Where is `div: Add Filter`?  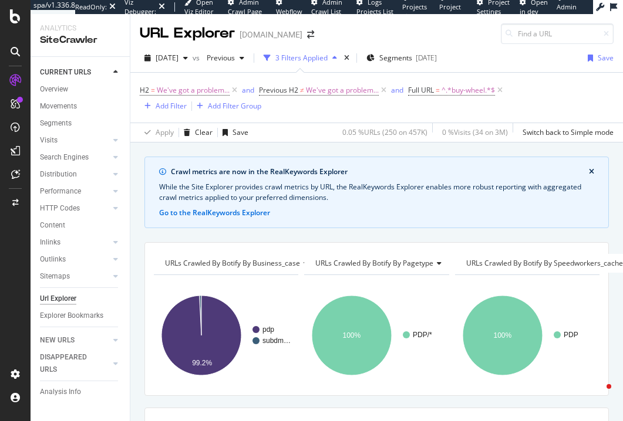 div: Add Filter is located at coordinates (171, 106).